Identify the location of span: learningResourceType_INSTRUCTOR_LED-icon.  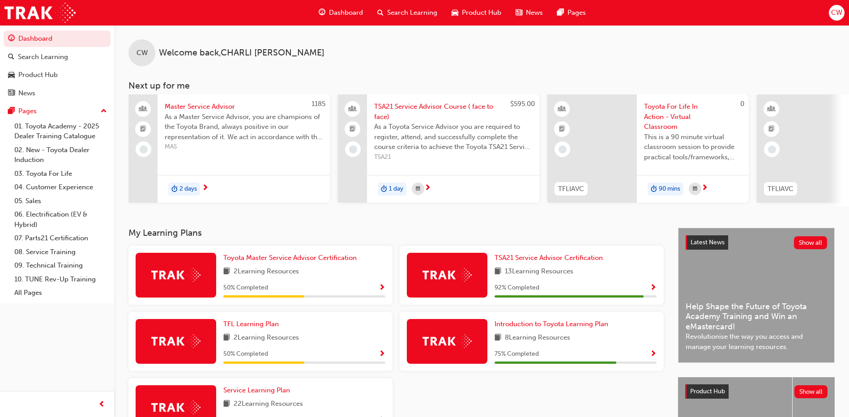
(771, 109).